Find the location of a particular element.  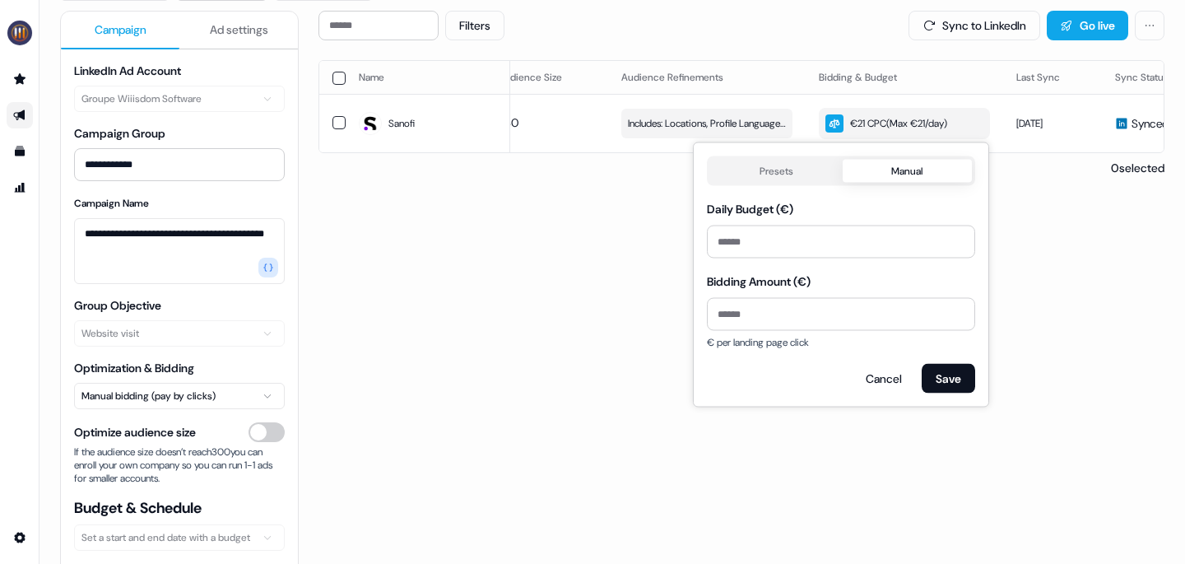

button: Sync to LinkedIn is located at coordinates (974, 26).